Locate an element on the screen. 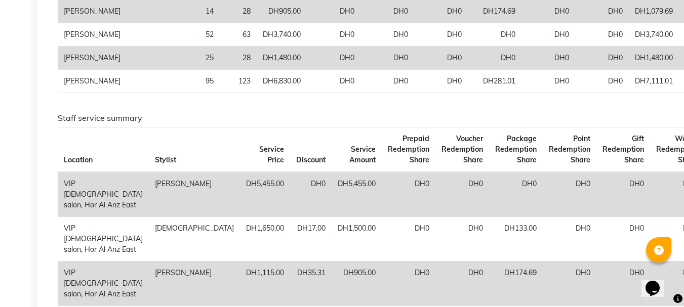 Image resolution: width=684 pixels, height=307 pixels. span: Service Price is located at coordinates (271, 154).